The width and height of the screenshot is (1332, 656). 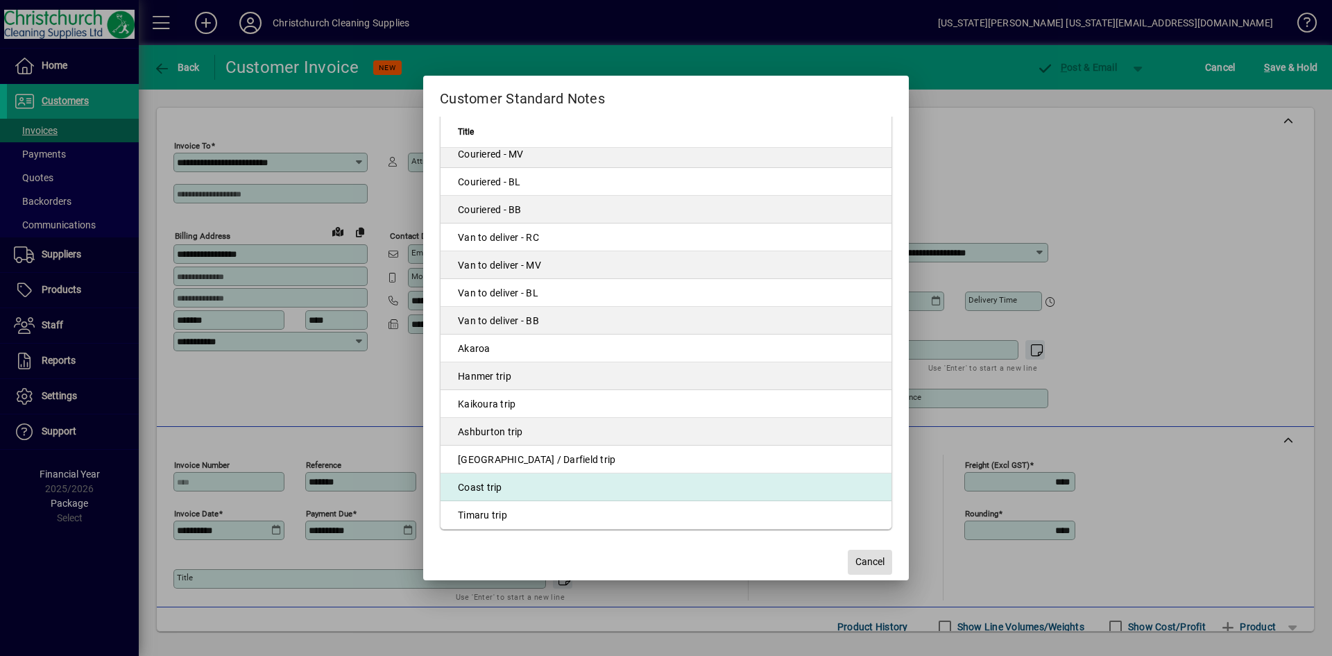 I want to click on td: Van to deliver - BB, so click(x=666, y=321).